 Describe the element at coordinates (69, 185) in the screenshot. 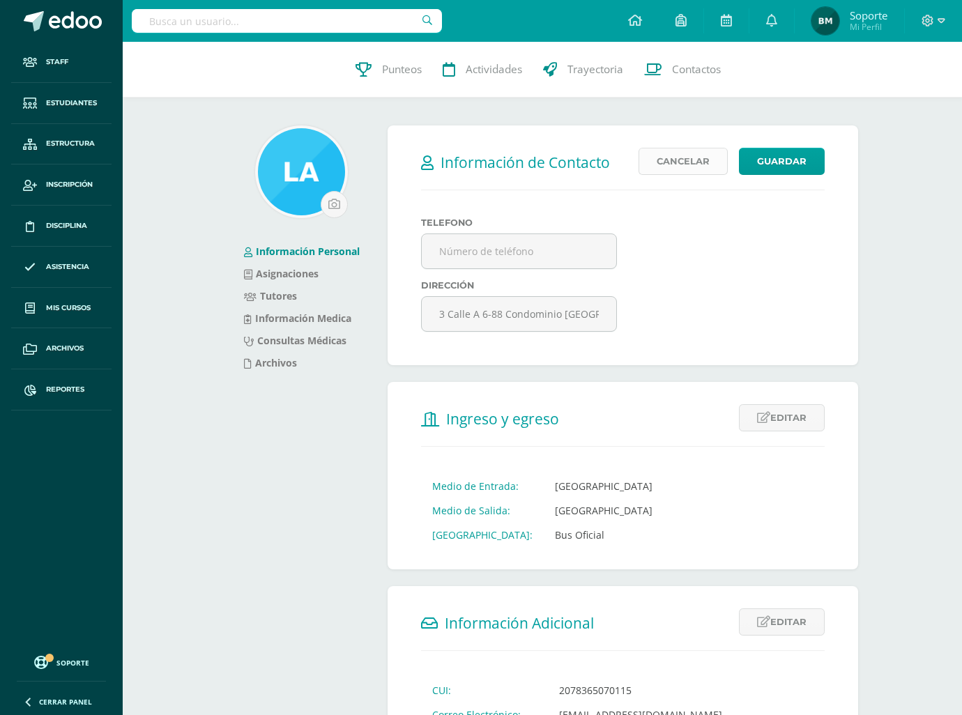

I see `span: Inscripción` at that location.